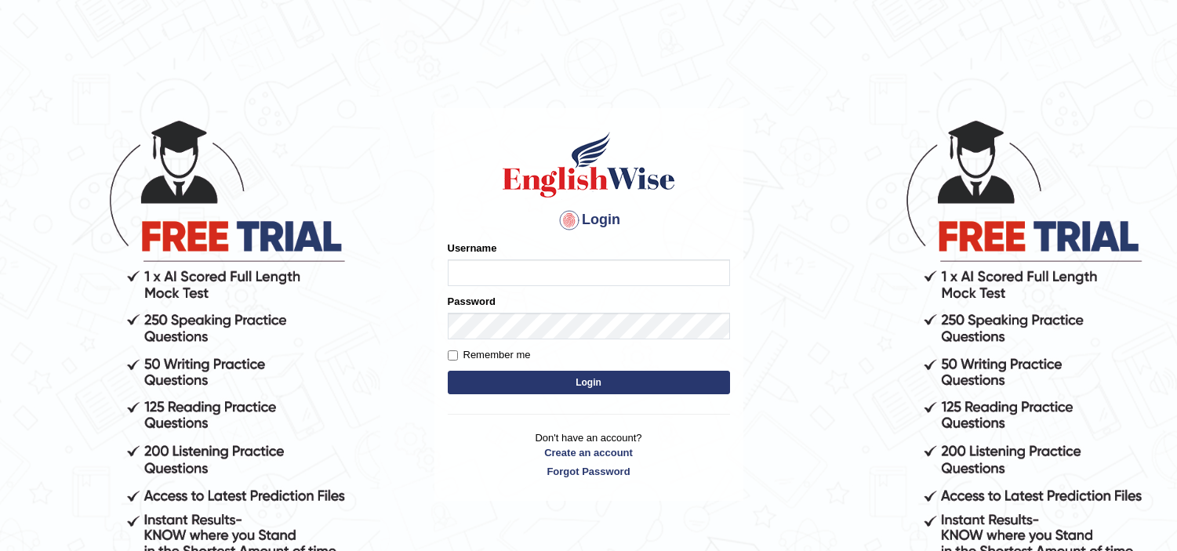  Describe the element at coordinates (452, 355) in the screenshot. I see `input: Remember me` at that location.